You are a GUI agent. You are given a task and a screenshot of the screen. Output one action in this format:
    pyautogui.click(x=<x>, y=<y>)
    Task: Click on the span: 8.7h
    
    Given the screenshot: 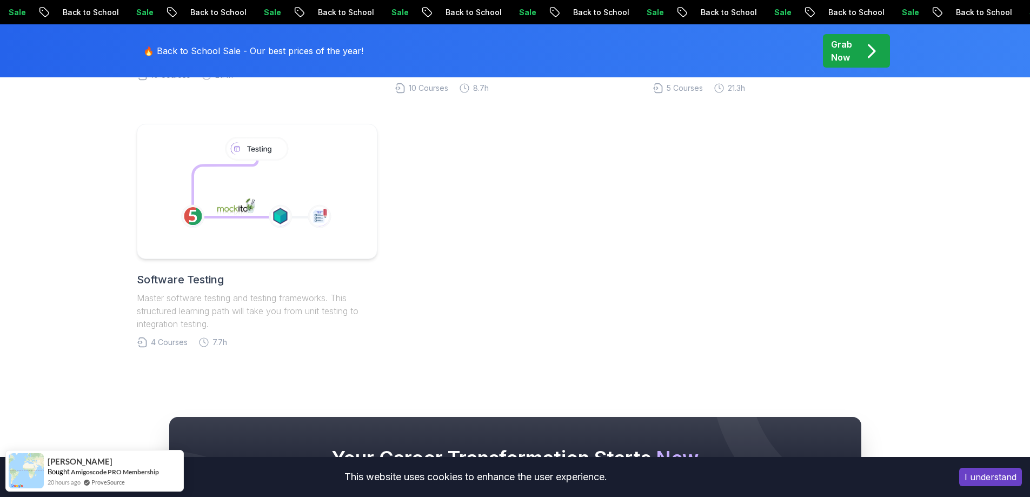 What is the action you would take?
    pyautogui.click(x=481, y=88)
    